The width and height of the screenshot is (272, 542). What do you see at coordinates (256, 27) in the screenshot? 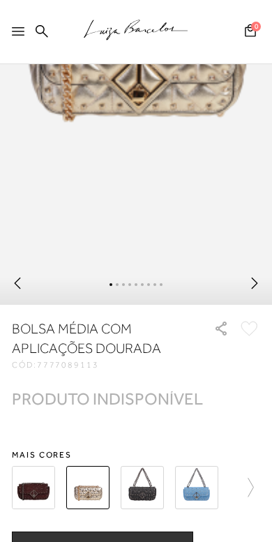
I see `span: 0` at bounding box center [256, 27].